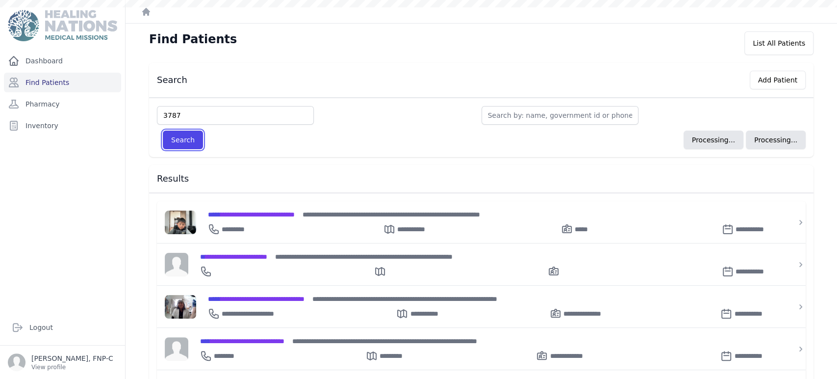  Describe the element at coordinates (779, 43) in the screenshot. I see `div: List All Patients` at that location.